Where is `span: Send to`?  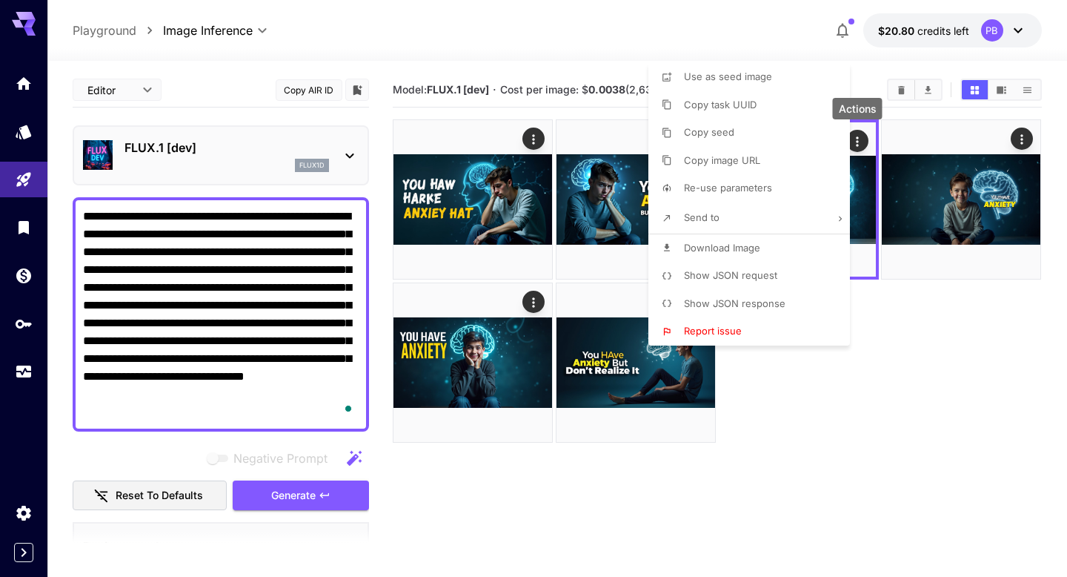 span: Send to is located at coordinates (702, 217).